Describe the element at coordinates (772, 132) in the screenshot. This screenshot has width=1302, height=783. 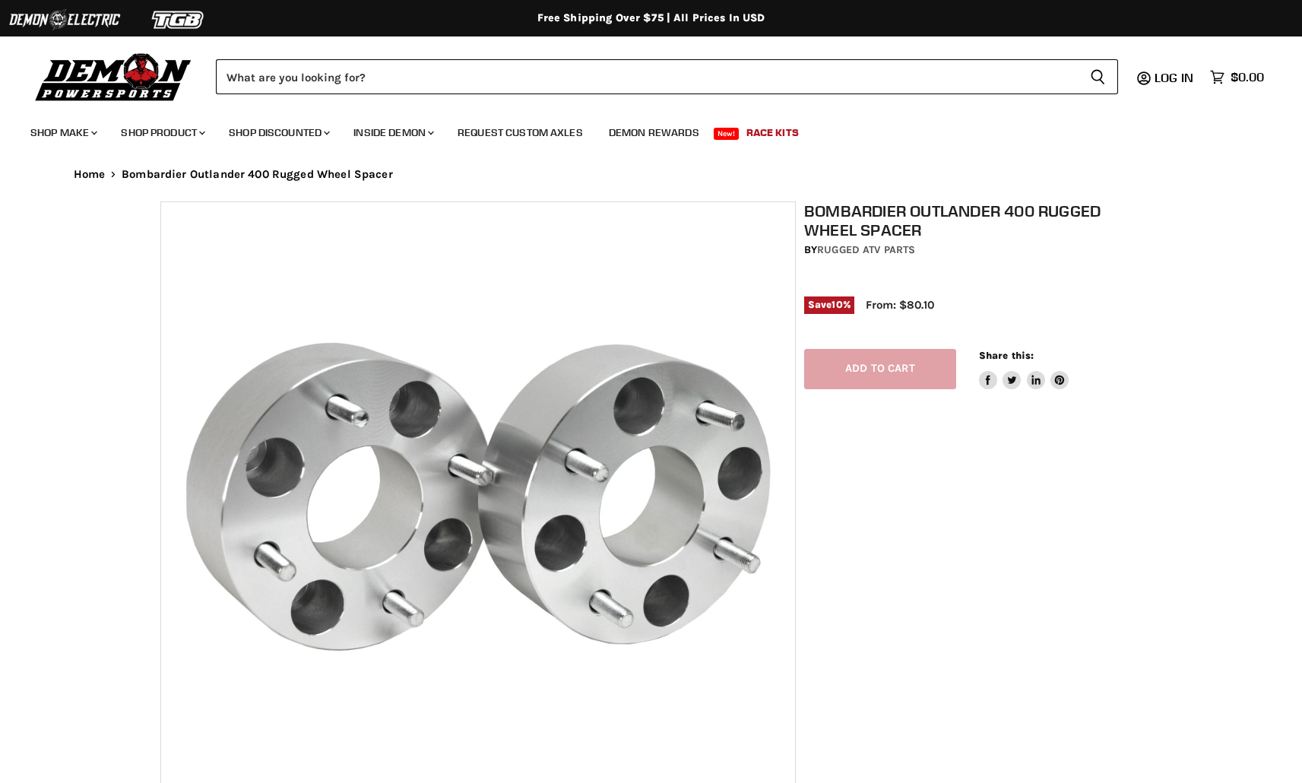
I see `a: Race Kits` at that location.